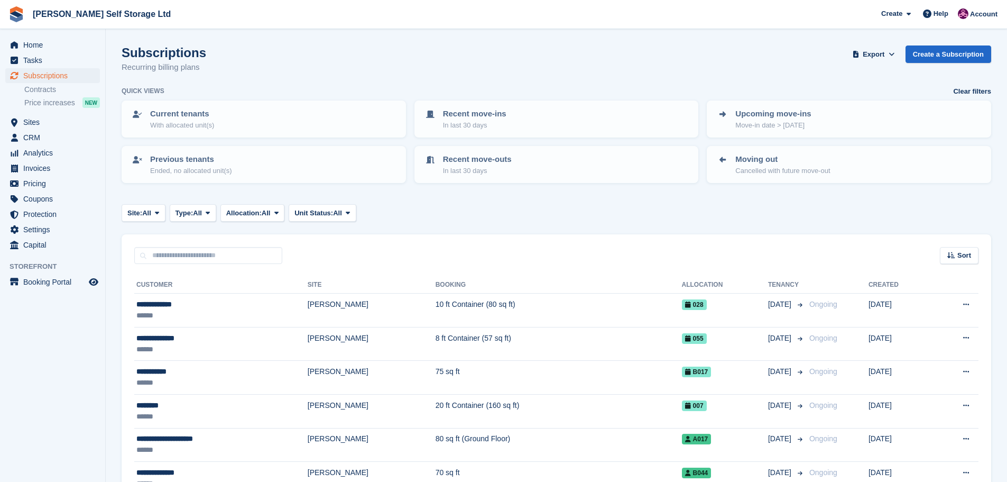 The image size is (1007, 482). What do you see at coordinates (94, 282) in the screenshot?
I see `a: Preview store` at bounding box center [94, 282].